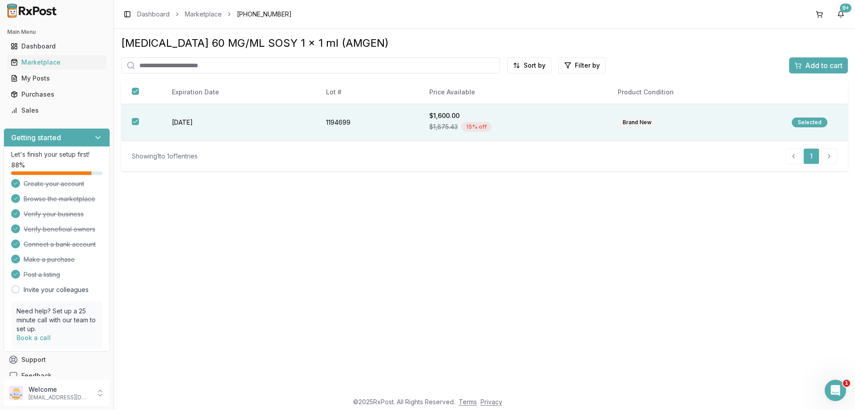  Describe the element at coordinates (33, 338) in the screenshot. I see `a: Book a call` at that location.